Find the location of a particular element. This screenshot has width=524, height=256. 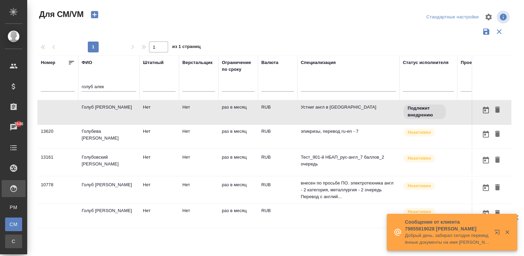

p: внесен по просьбе ПО. электротехника англ - 2 категория, металлургия - 2 очередь Перевод с англий... is located at coordinates (349, 190).